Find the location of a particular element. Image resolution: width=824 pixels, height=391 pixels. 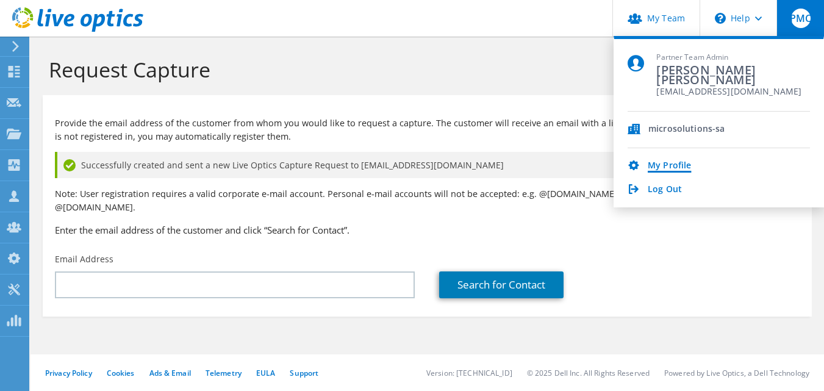

label: Email Address is located at coordinates (84, 259).